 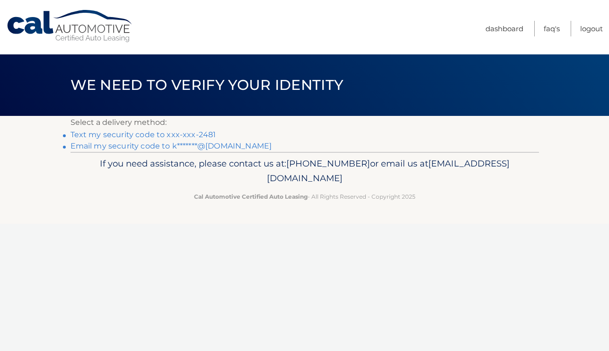 What do you see at coordinates (504, 28) in the screenshot?
I see `a: Dashboard` at bounding box center [504, 28].